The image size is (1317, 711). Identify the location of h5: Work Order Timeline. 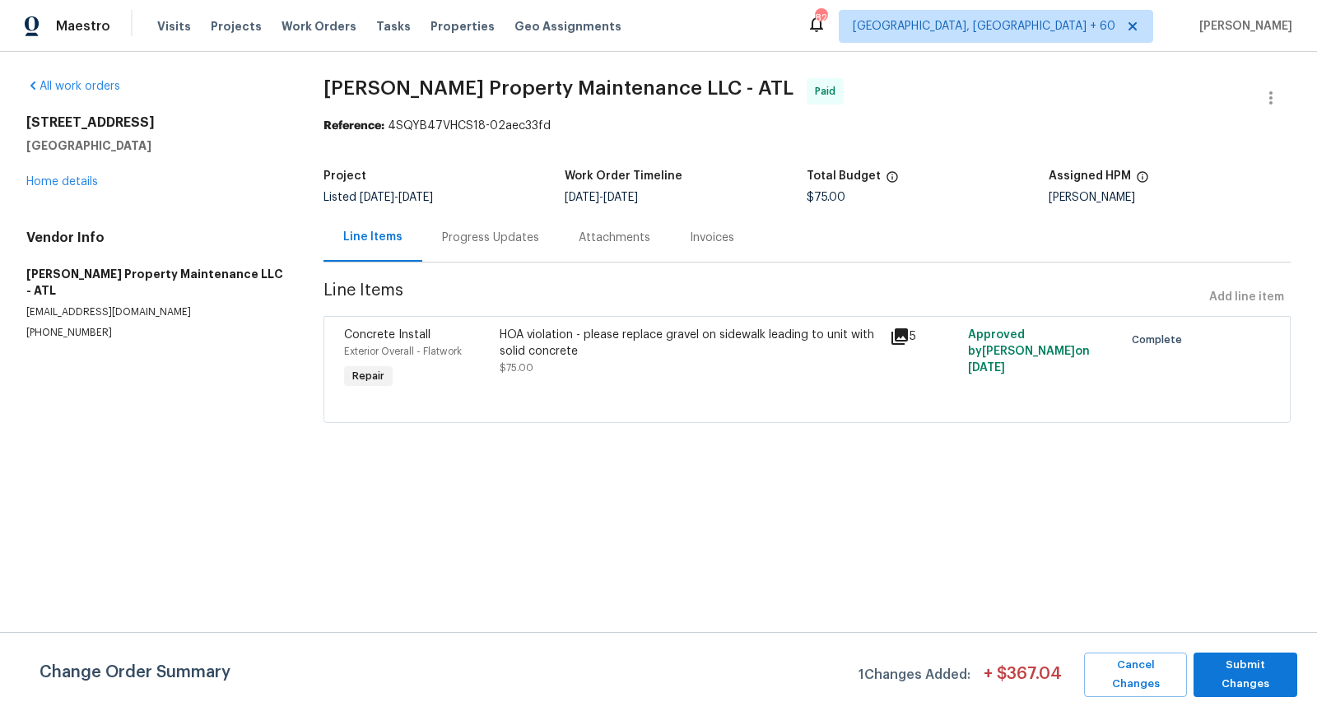
(623, 176).